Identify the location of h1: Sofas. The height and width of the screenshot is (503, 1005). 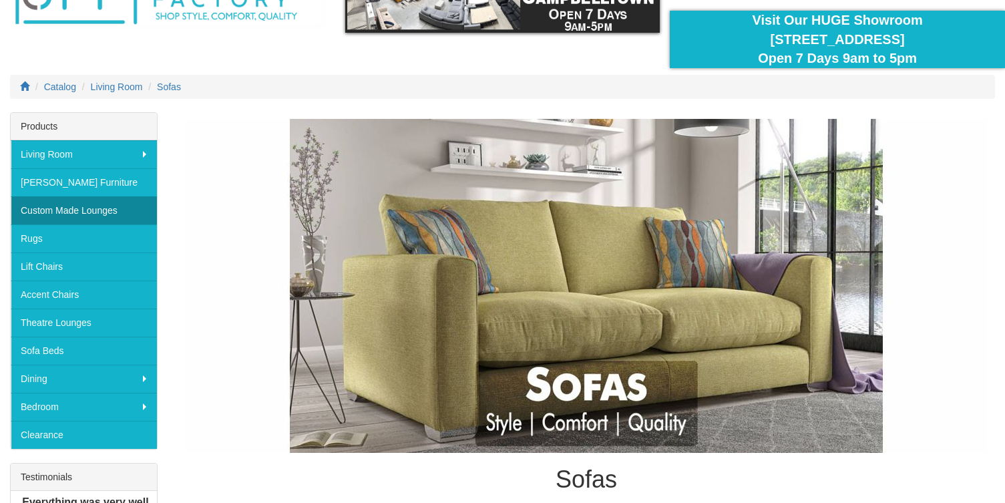
(586, 480).